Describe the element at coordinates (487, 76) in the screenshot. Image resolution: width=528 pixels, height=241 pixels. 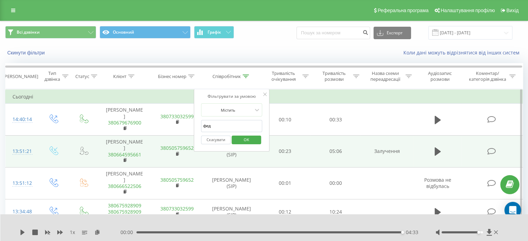
I see `div: Коментар/категорія дзвінка` at that location.